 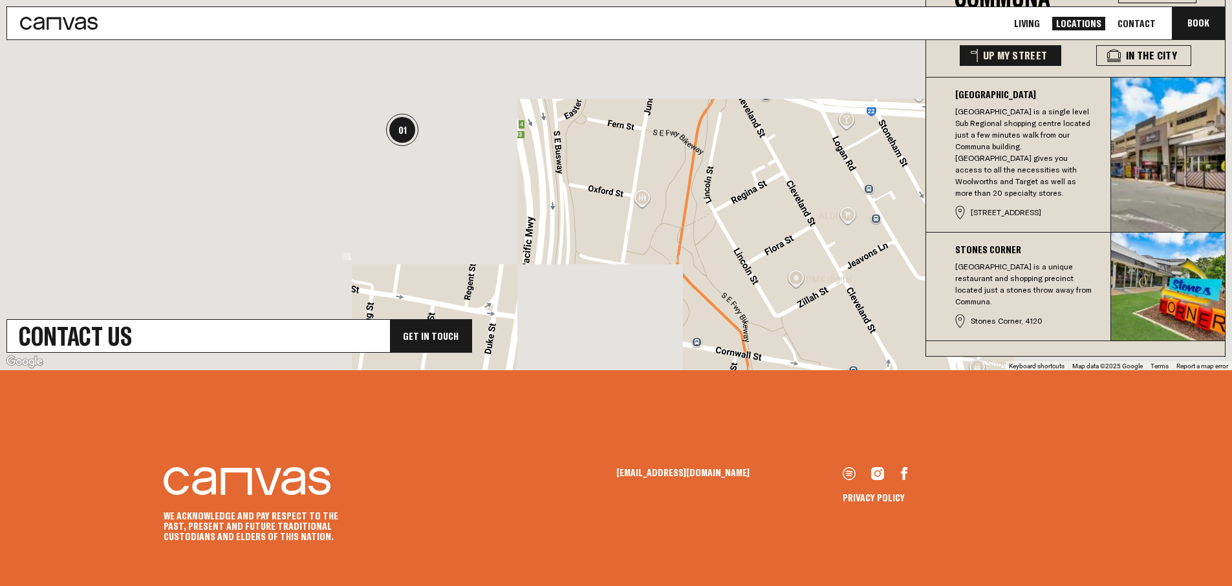 I want to click on div: Get In Touch, so click(x=431, y=336).